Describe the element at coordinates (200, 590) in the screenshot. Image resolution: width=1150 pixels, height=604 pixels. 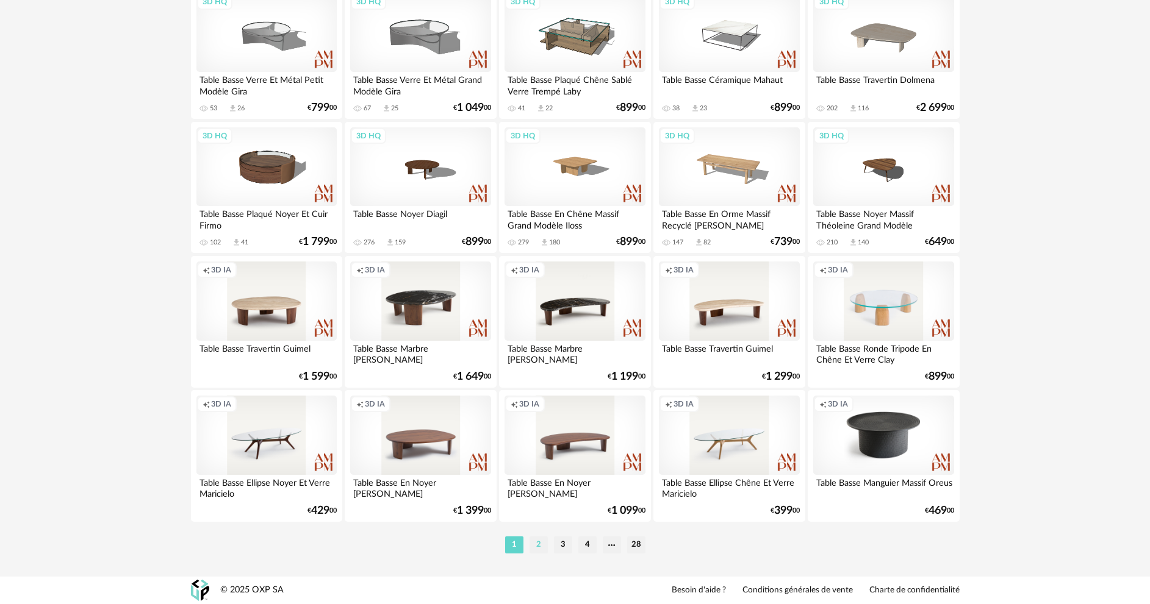
I see `img: OXP` at that location.